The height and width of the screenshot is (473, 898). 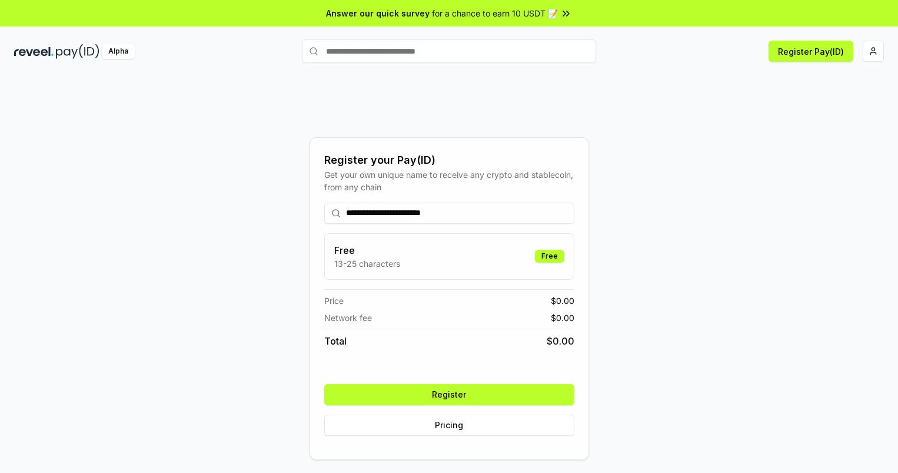 What do you see at coordinates (449, 181) in the screenshot?
I see `div: Get your own unique name to receive any crypto and stablecoin, from any chain` at bounding box center [449, 181].